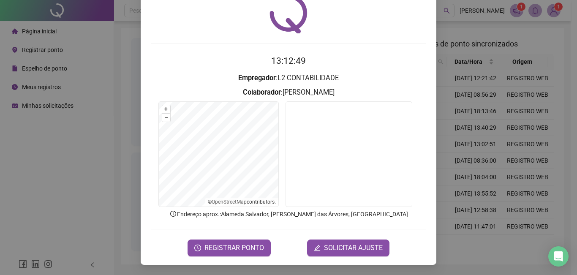  What do you see at coordinates (257, 78) in the screenshot?
I see `strong: Empregador` at bounding box center [257, 78].